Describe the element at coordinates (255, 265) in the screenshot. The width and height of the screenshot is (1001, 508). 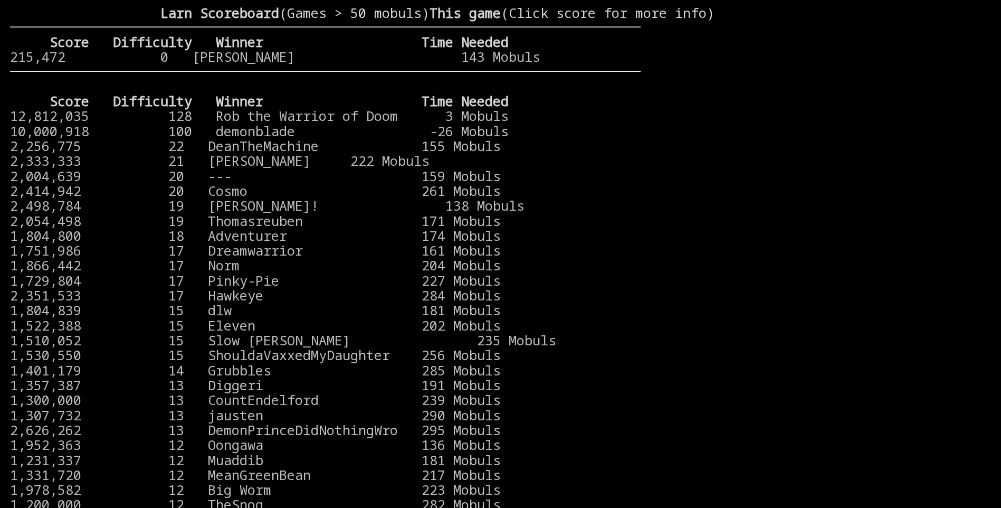
I see `a: 1,866,442 17 Norm 204 Mobuls` at that location.